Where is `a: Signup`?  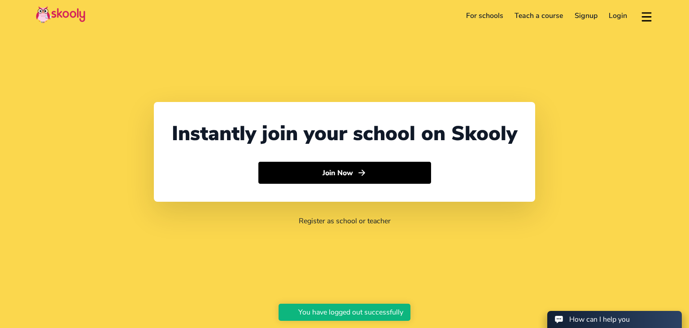
a: Signup is located at coordinates (586, 16).